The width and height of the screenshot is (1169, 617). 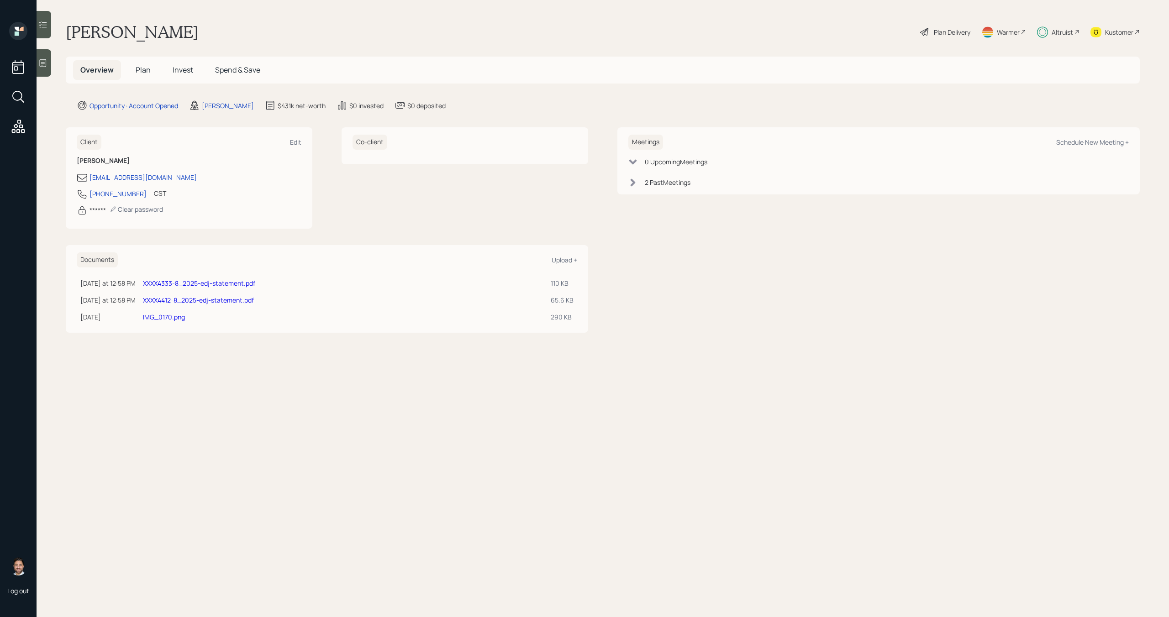 I want to click on div: 0 Upcoming Meeting s, so click(x=676, y=162).